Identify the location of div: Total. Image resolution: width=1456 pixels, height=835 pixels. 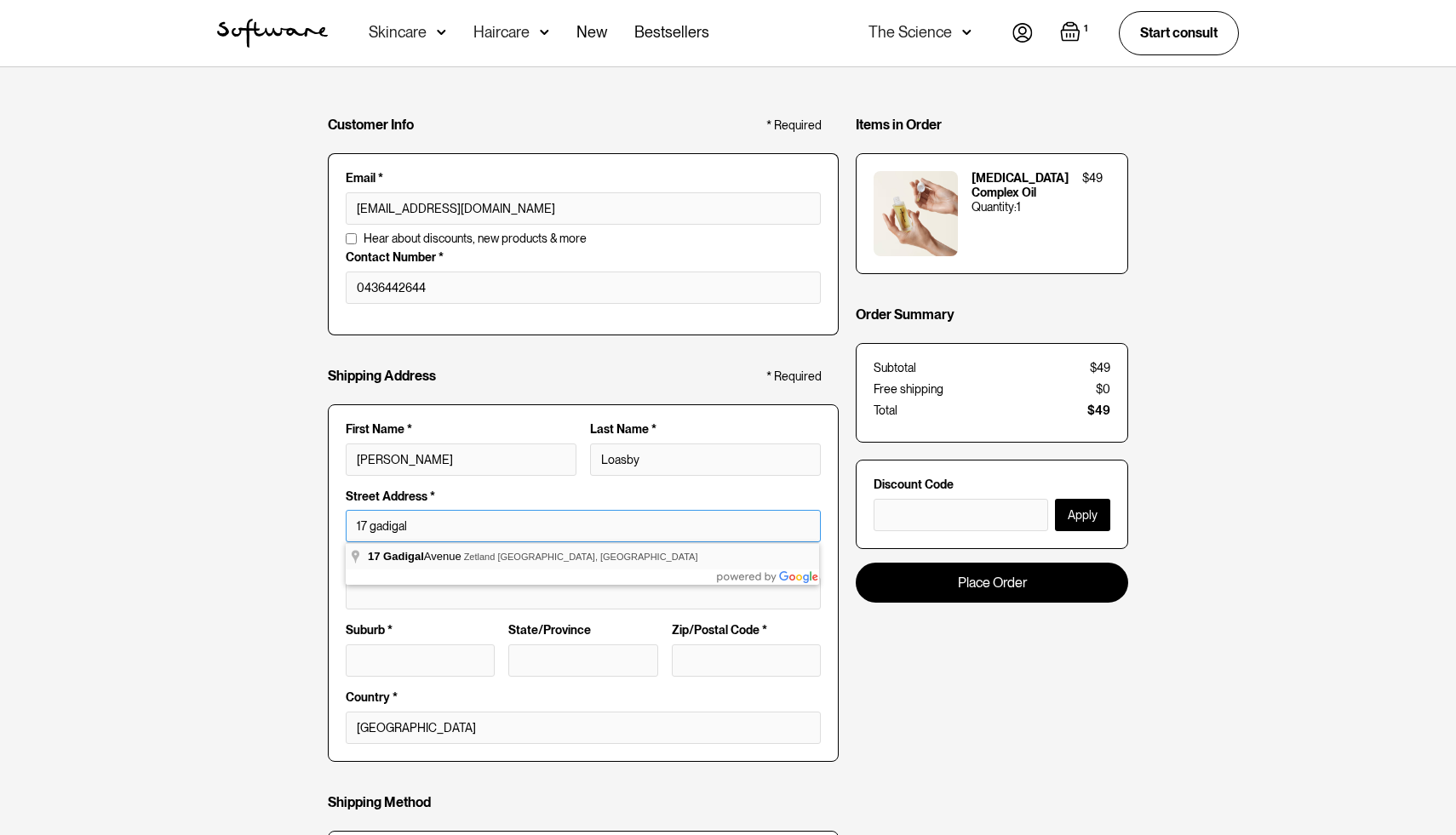
(886, 410).